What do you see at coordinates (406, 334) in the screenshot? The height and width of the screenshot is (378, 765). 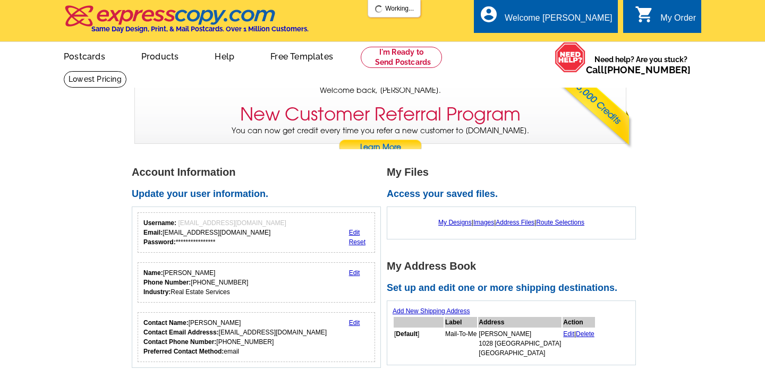 I see `b: Default` at bounding box center [406, 334].